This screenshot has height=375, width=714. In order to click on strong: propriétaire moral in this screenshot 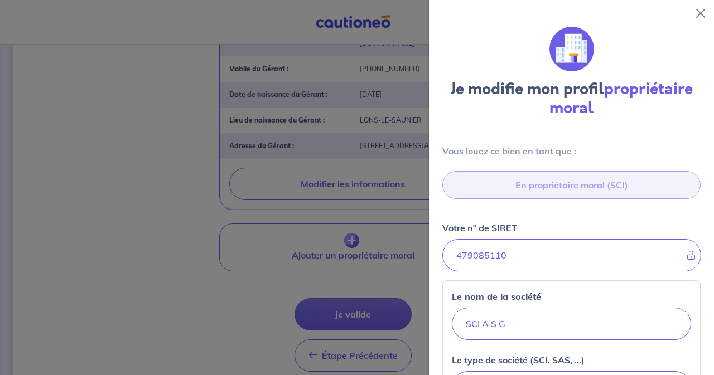, I will do `click(621, 99)`.